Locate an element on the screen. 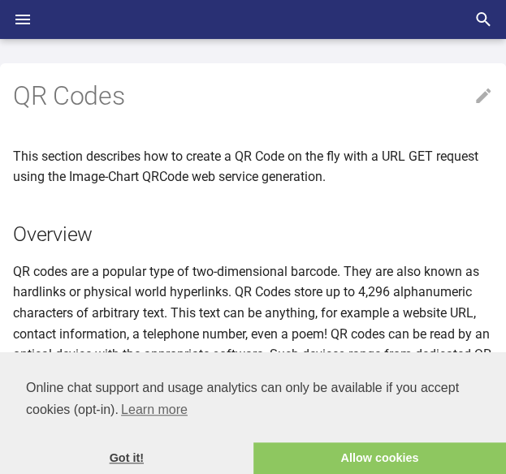 Image resolution: width=506 pixels, height=474 pixels. p: This section describes how to create a QR Code on the fly with a URL GET request using the Image-... is located at coordinates (252, 166).